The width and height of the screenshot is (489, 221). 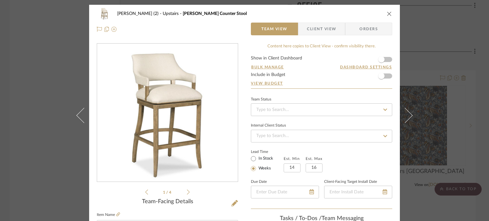 I want to click on span: Upstairs, so click(x=172, y=14).